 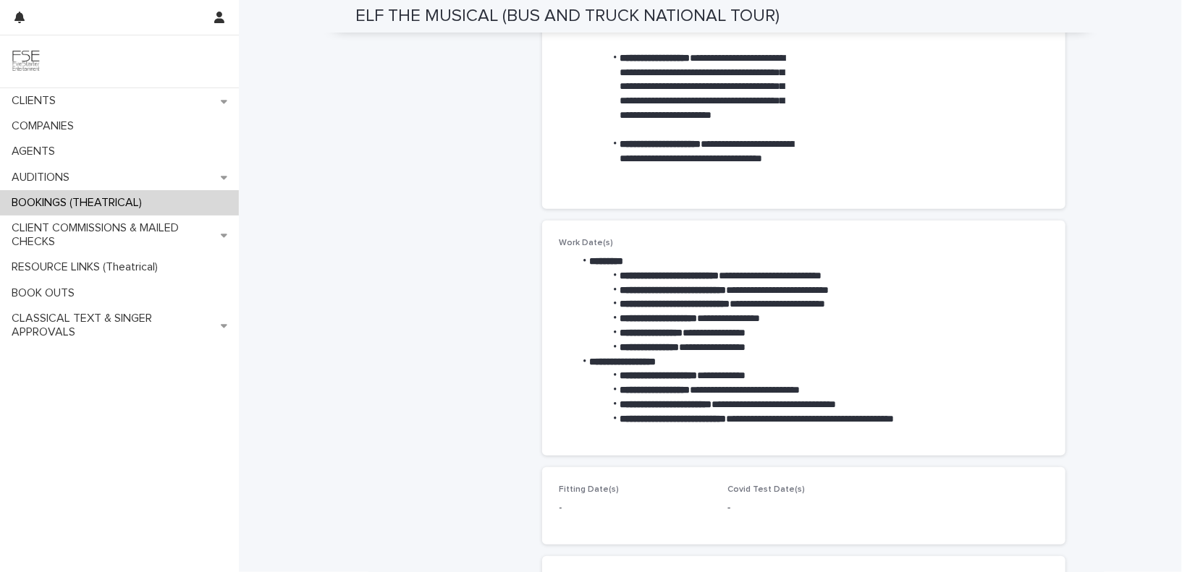 I want to click on h2: ELF THE MUSICAL (BUS AND TRUCK NATIONAL TOUR), so click(x=568, y=16).